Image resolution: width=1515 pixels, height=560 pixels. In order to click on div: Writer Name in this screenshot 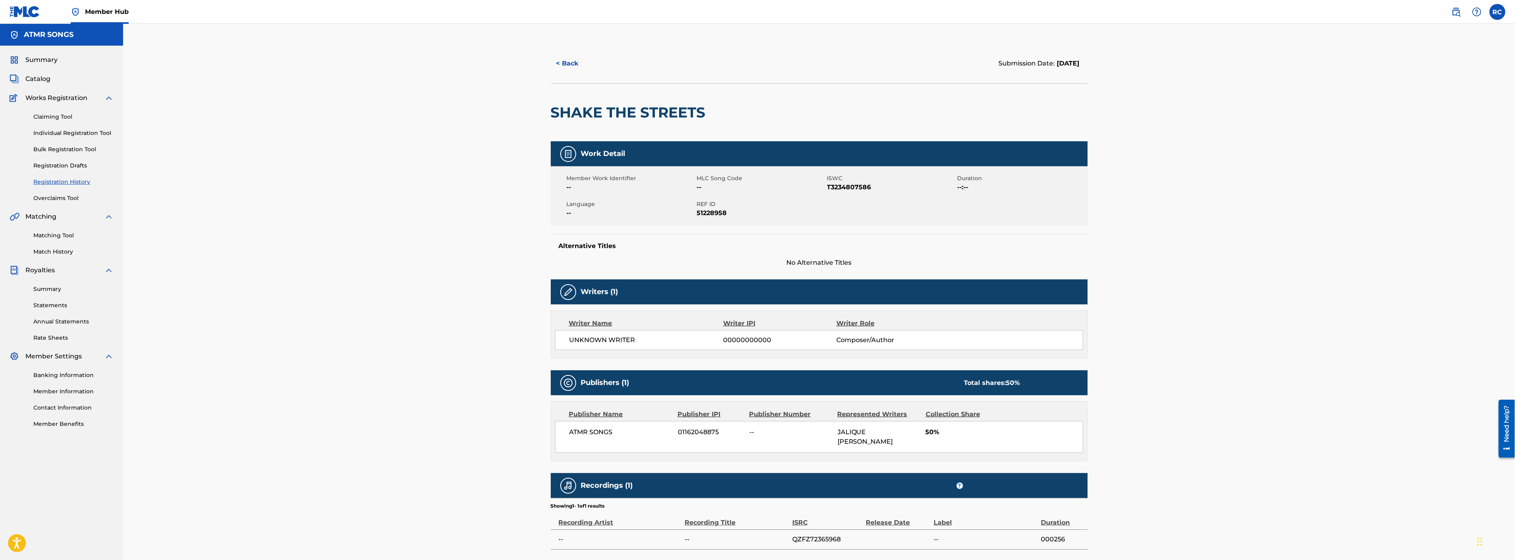, I will do `click(646, 324)`.